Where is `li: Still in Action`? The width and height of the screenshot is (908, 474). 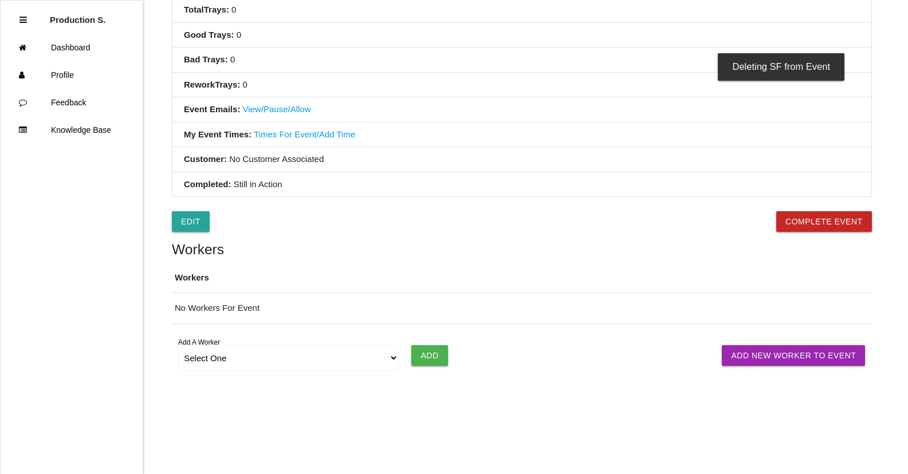 li: Still in Action is located at coordinates (522, 184).